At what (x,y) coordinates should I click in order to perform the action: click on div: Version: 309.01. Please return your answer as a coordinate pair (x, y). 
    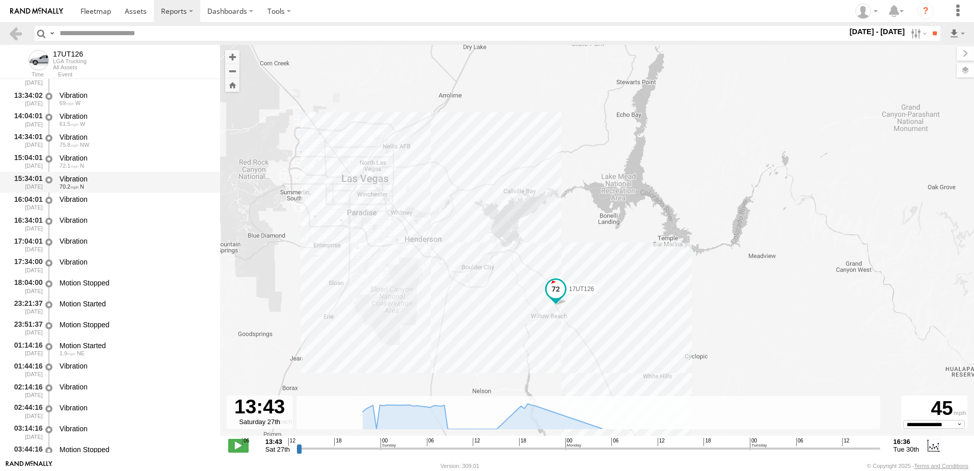
    Looking at the image, I should click on (460, 466).